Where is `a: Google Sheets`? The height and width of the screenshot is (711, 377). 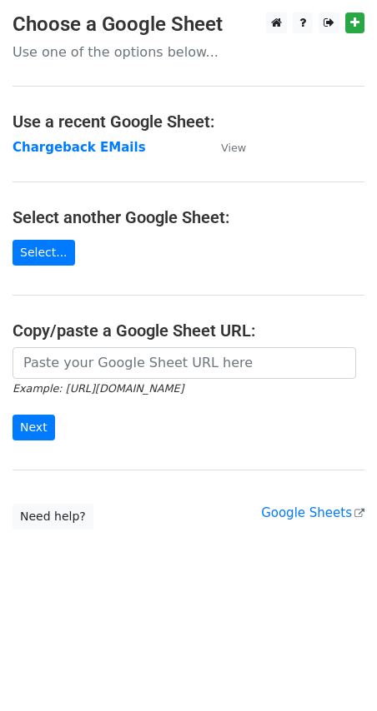 a: Google Sheets is located at coordinates (312, 513).